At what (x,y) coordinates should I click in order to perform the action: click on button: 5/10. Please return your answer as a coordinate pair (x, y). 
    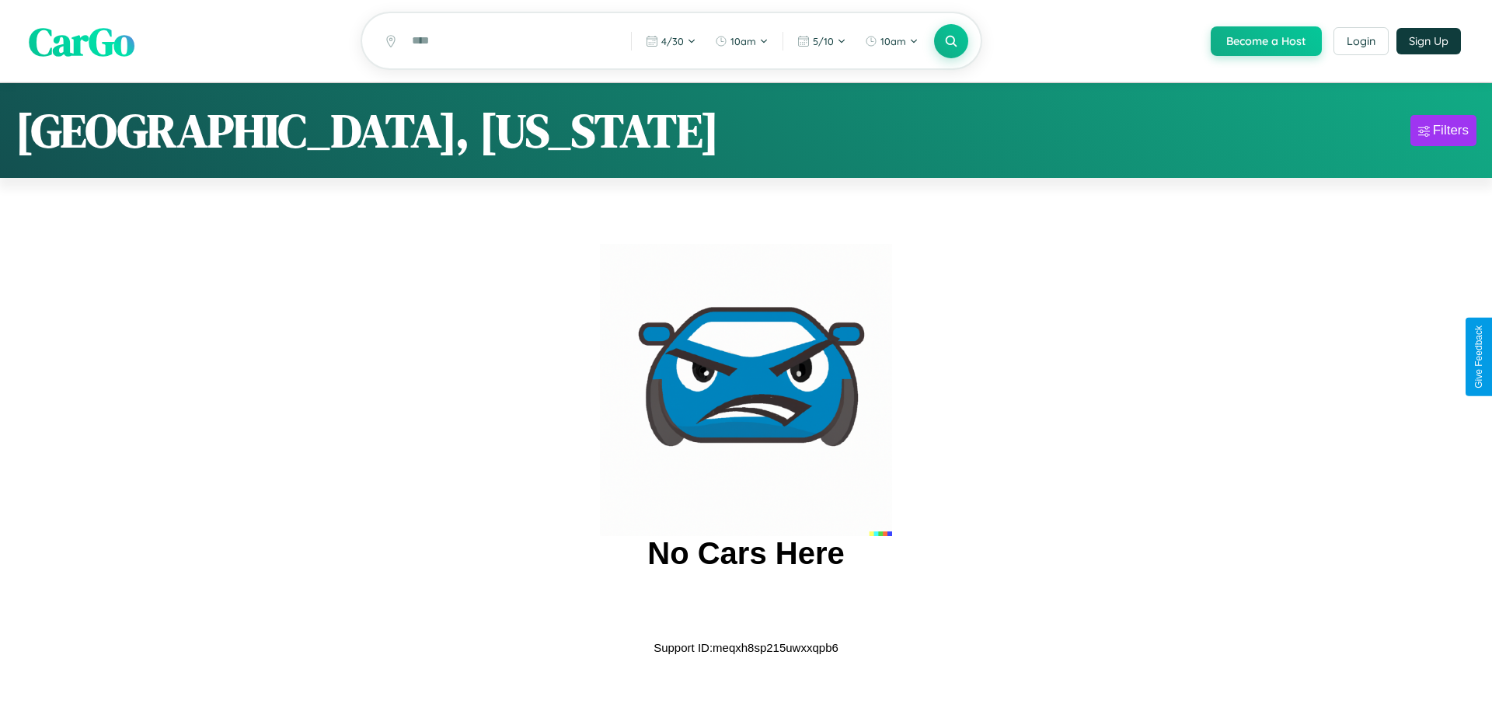
    Looking at the image, I should click on (822, 41).